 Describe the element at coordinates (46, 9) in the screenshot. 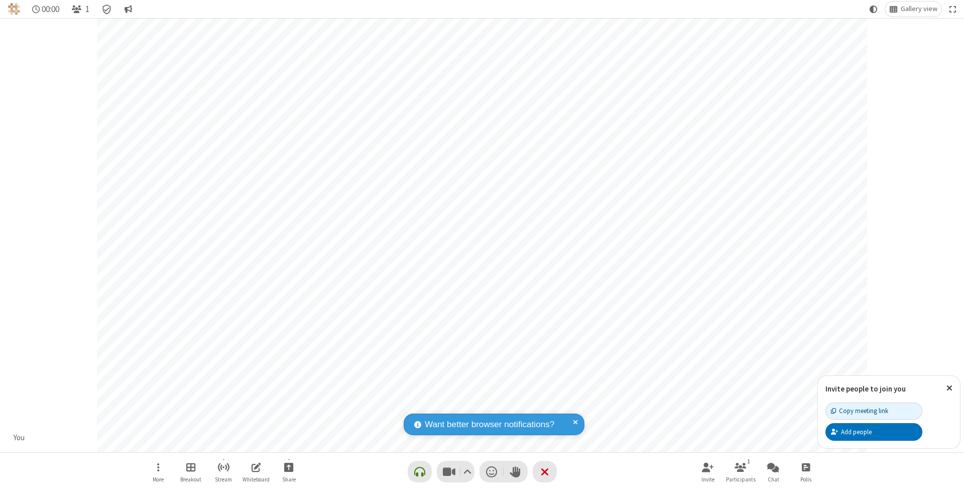

I see `div: Timer` at that location.